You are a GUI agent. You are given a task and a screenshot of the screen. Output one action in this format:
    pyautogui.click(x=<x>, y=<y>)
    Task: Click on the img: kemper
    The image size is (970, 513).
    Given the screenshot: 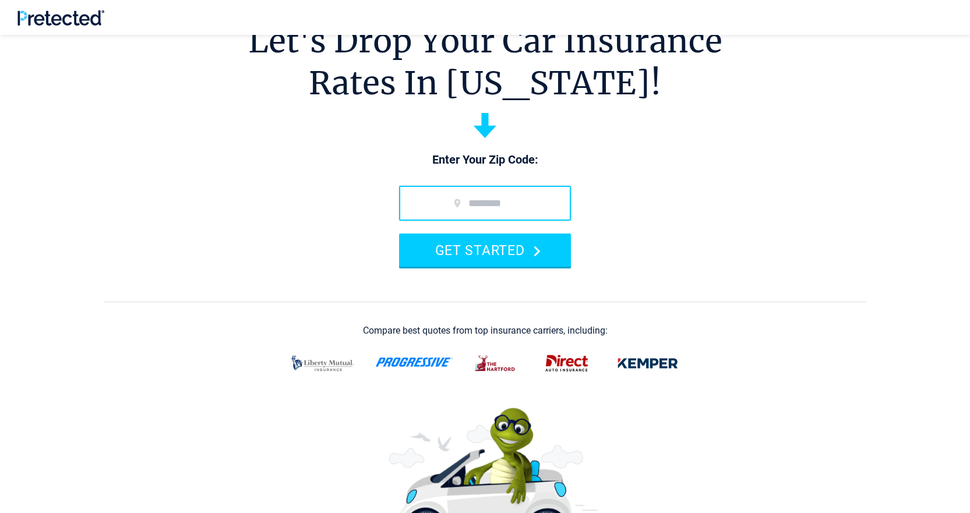 What is the action you would take?
    pyautogui.click(x=648, y=363)
    